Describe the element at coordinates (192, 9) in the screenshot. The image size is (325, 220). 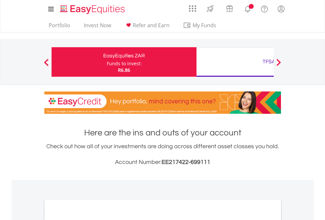
I see `img: grid-menu-icon.svg` at that location.